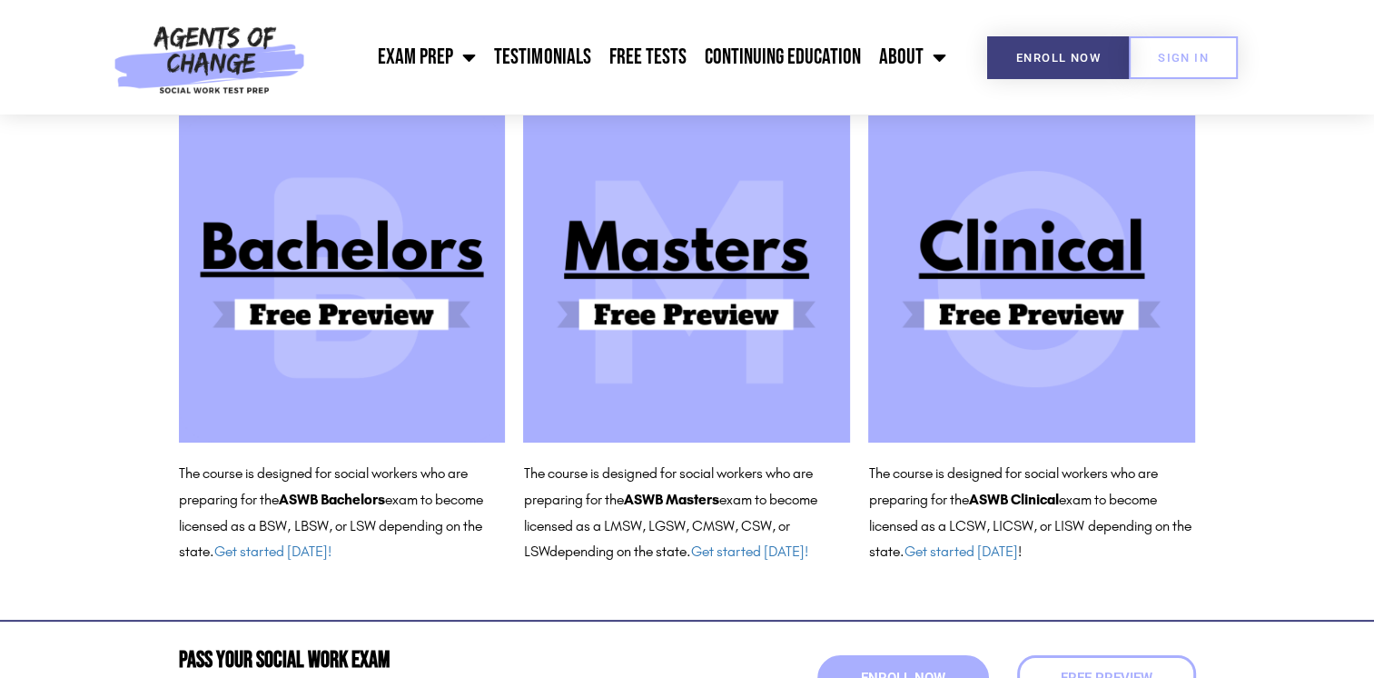 Image resolution: width=1374 pixels, height=678 pixels. What do you see at coordinates (1013, 499) in the screenshot?
I see `b: ASWB Clinical` at bounding box center [1013, 499].